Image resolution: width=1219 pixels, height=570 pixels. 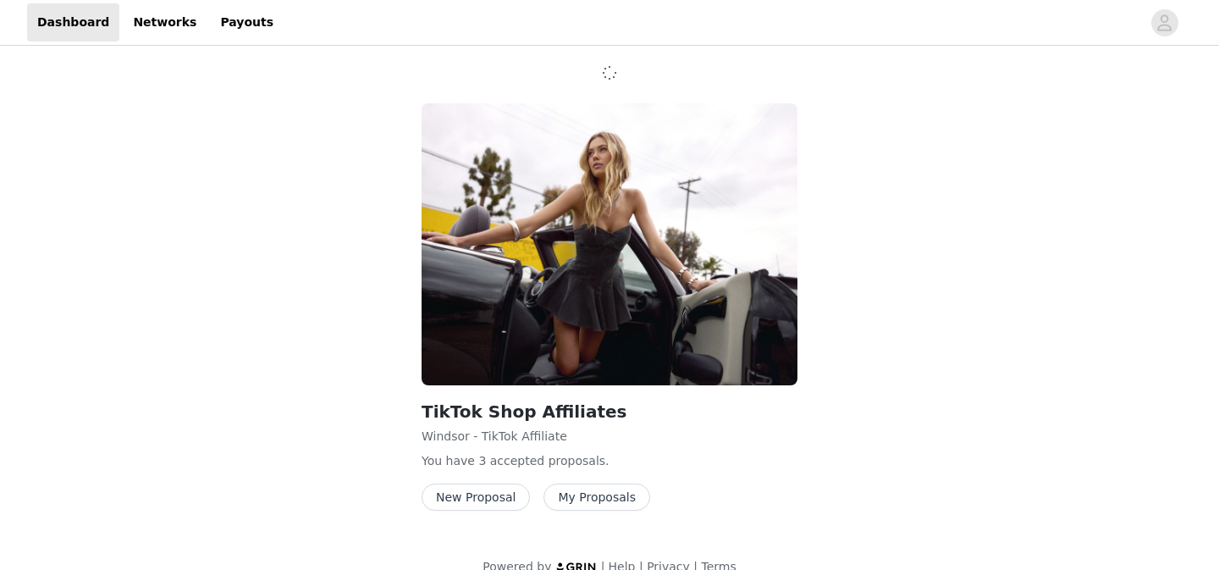 I want to click on a: Payouts, so click(x=246, y=22).